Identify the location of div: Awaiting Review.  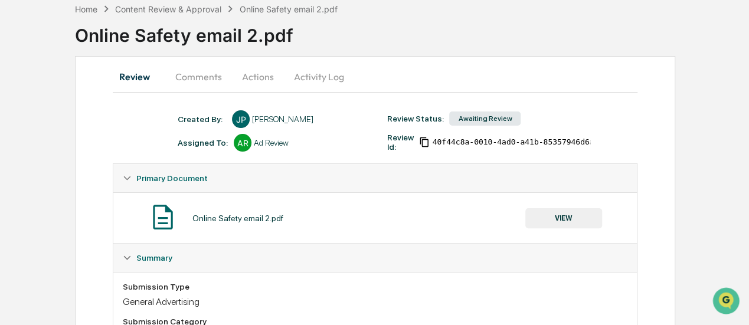
(484, 119).